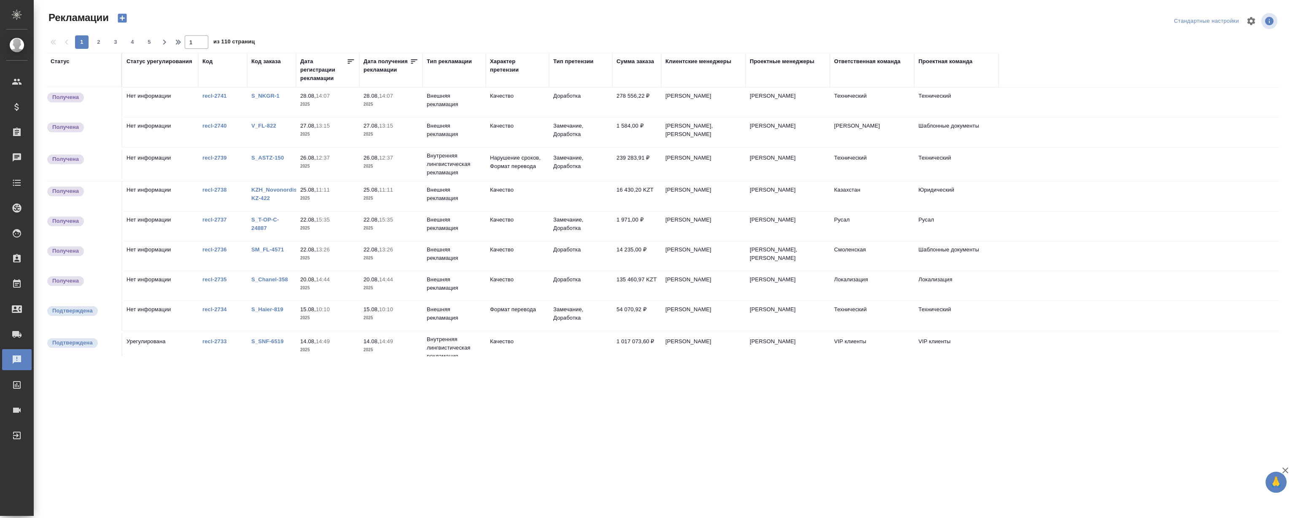 The height and width of the screenshot is (518, 1295). Describe the element at coordinates (99, 42) in the screenshot. I see `span: 2` at that location.